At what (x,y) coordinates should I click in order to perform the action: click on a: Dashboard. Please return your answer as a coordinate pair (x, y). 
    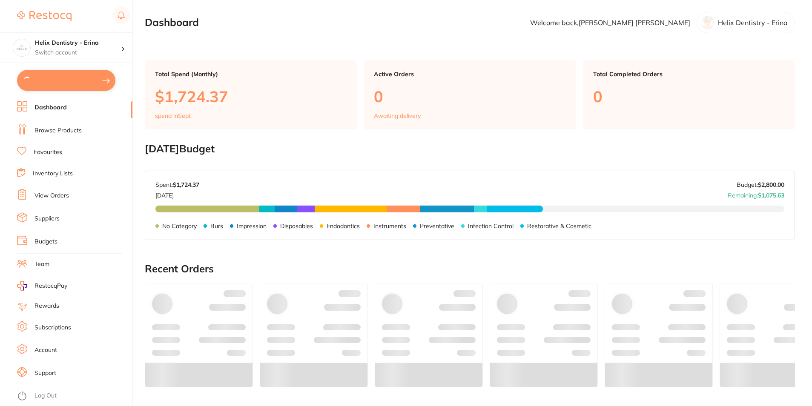
    Looking at the image, I should click on (51, 108).